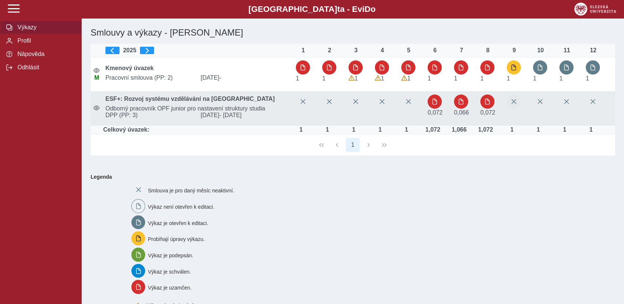 Image resolution: width=624 pixels, height=304 pixels. I want to click on div: 5, so click(409, 50).